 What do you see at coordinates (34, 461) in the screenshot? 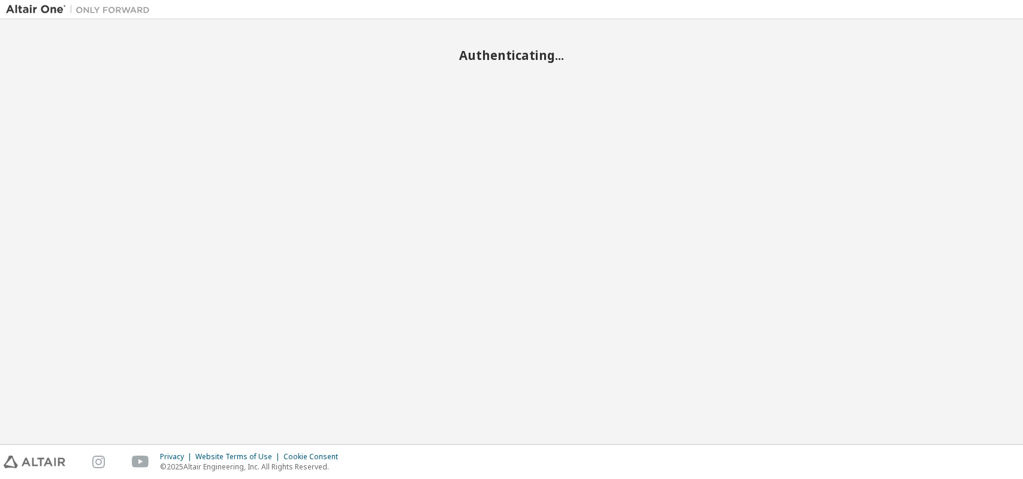
I see `img: altair_logo.svg` at bounding box center [34, 461].